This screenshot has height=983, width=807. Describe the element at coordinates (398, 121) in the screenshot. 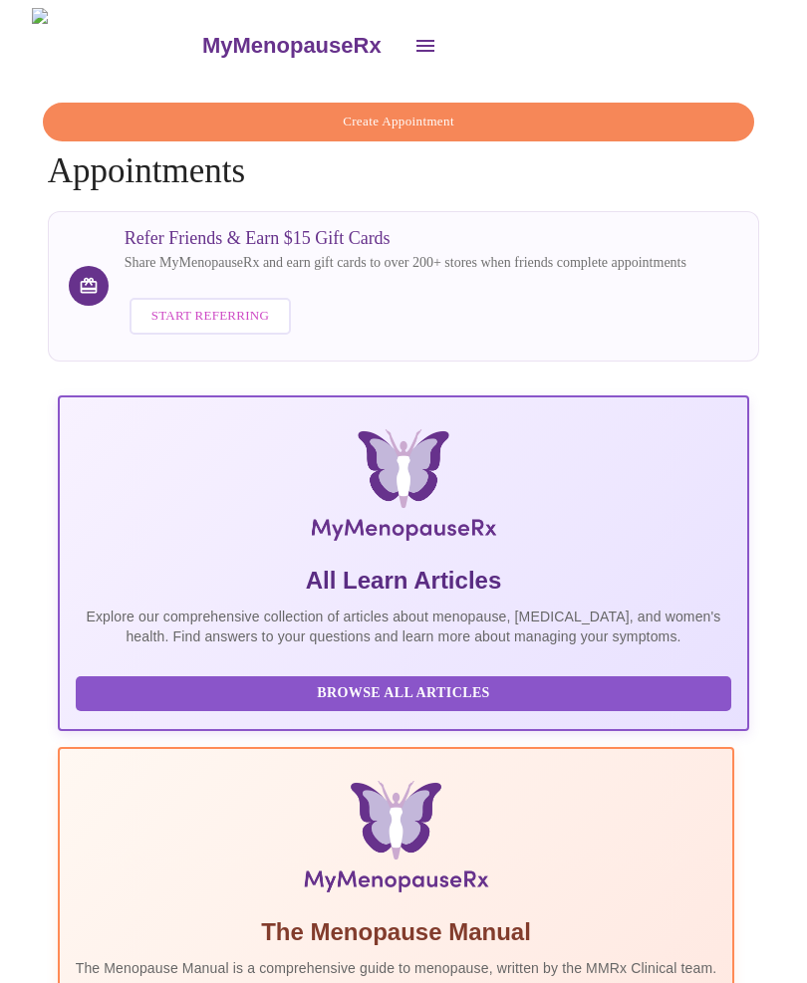

I see `button: Create Appointment` at that location.